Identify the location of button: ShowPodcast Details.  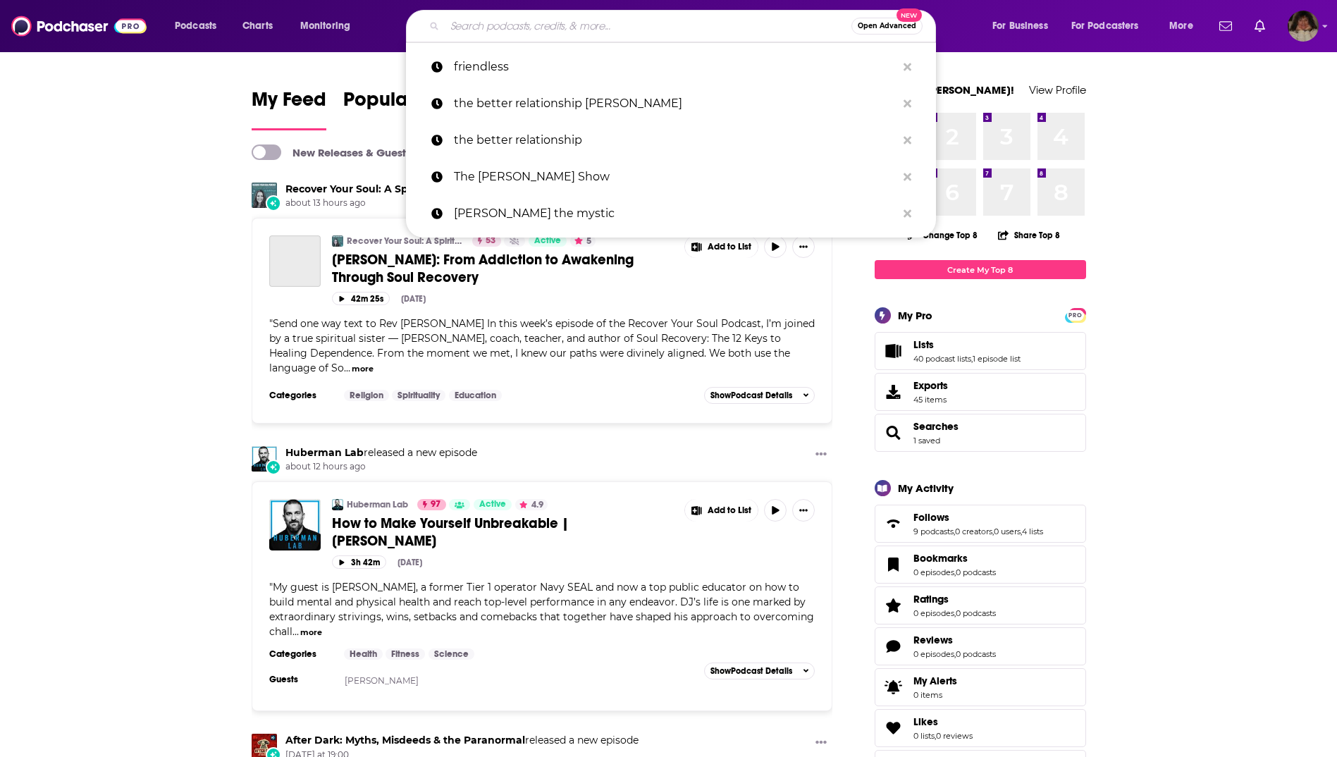
(760, 671).